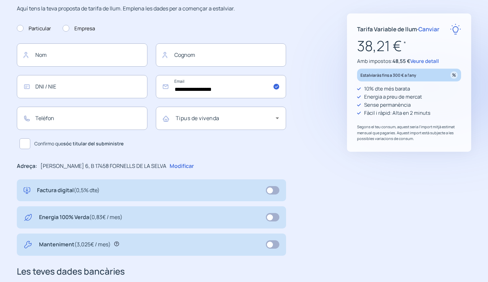 This screenshot has width=488, height=282. I want to click on img: percentage_icon.svg, so click(454, 75).